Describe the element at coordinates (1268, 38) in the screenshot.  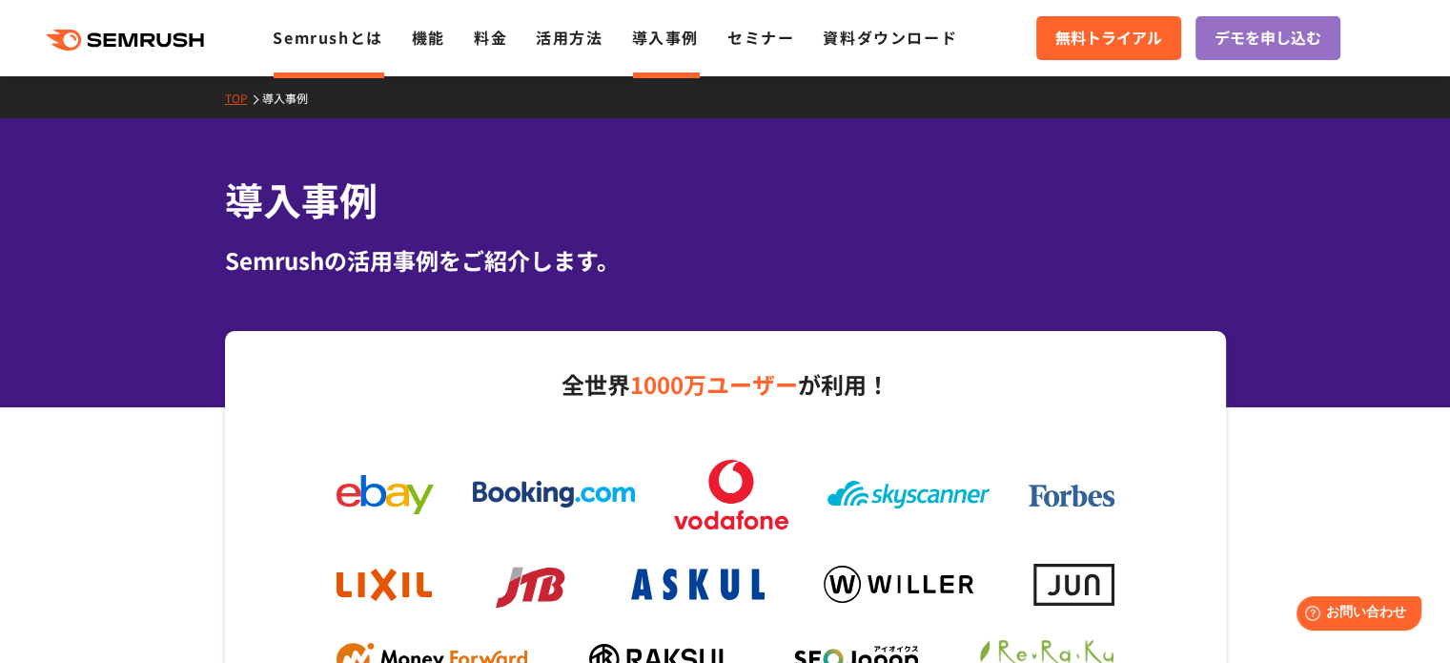
I see `span: デモを申し込む` at that location.